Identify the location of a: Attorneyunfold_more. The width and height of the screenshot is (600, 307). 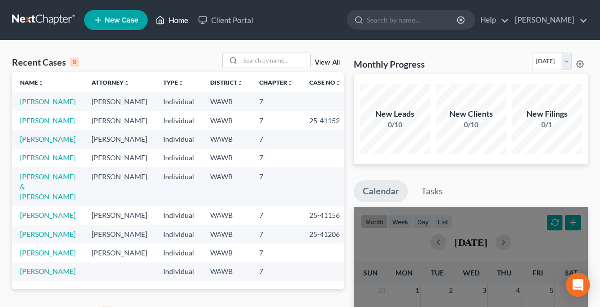
(111, 82).